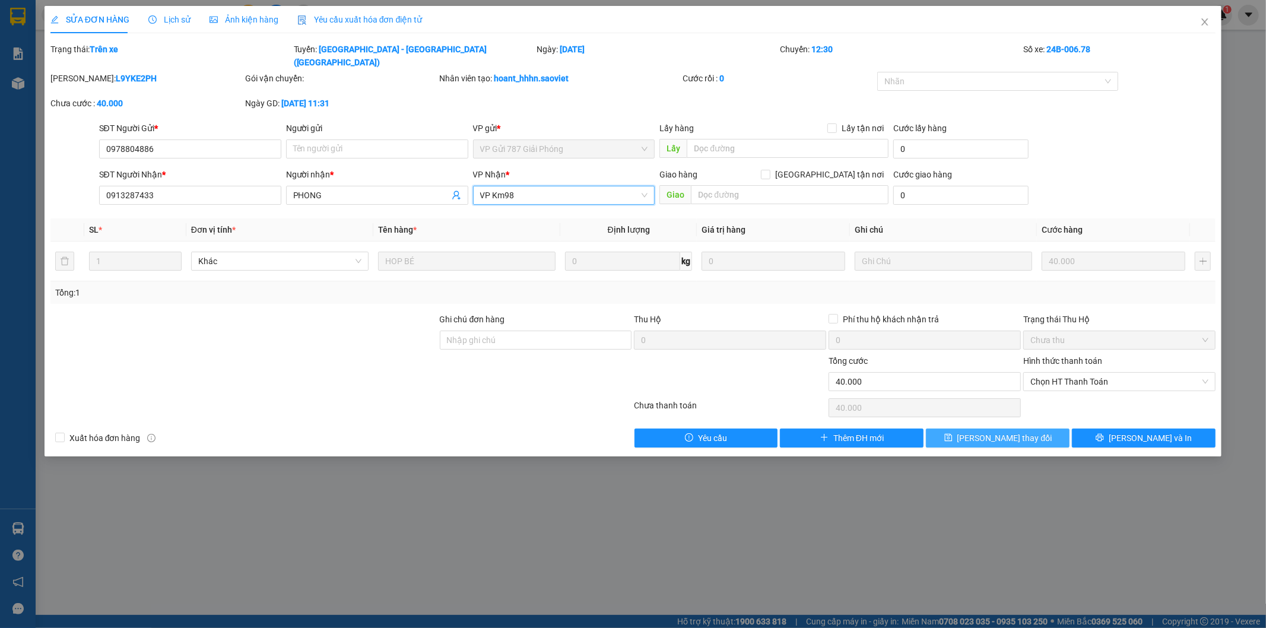  I want to click on input: Cước lấy hàng, so click(961, 149).